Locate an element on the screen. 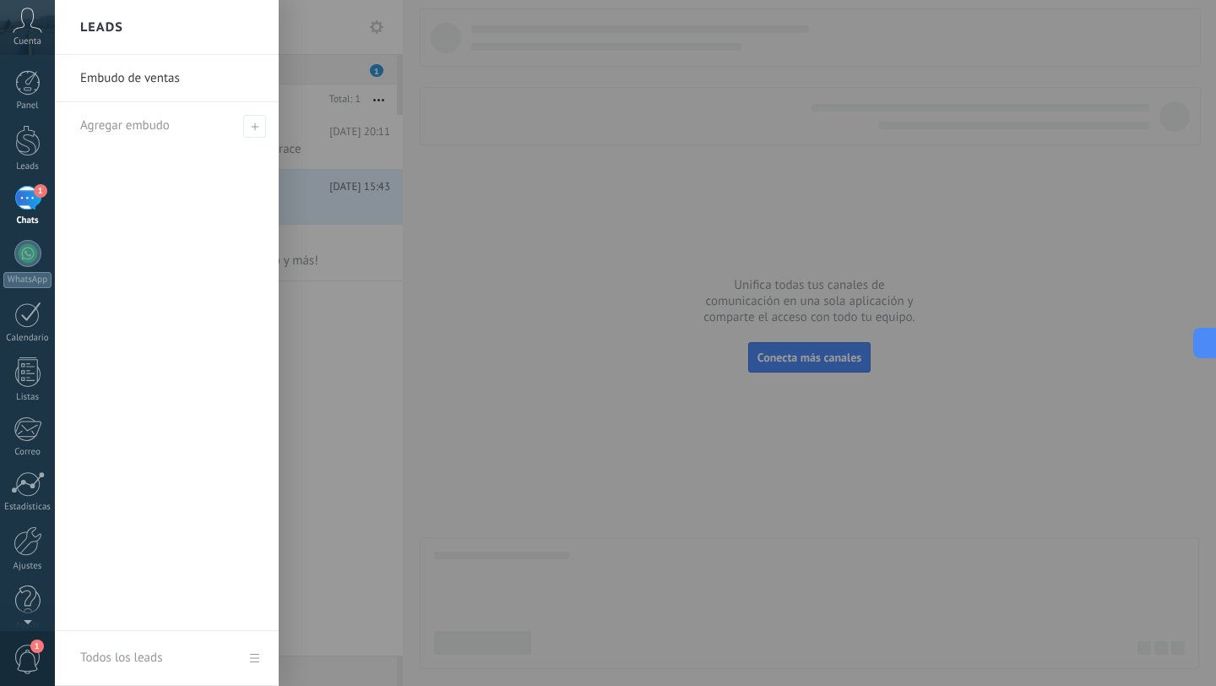 The width and height of the screenshot is (1216, 686). div: Chats is located at coordinates (28, 220).